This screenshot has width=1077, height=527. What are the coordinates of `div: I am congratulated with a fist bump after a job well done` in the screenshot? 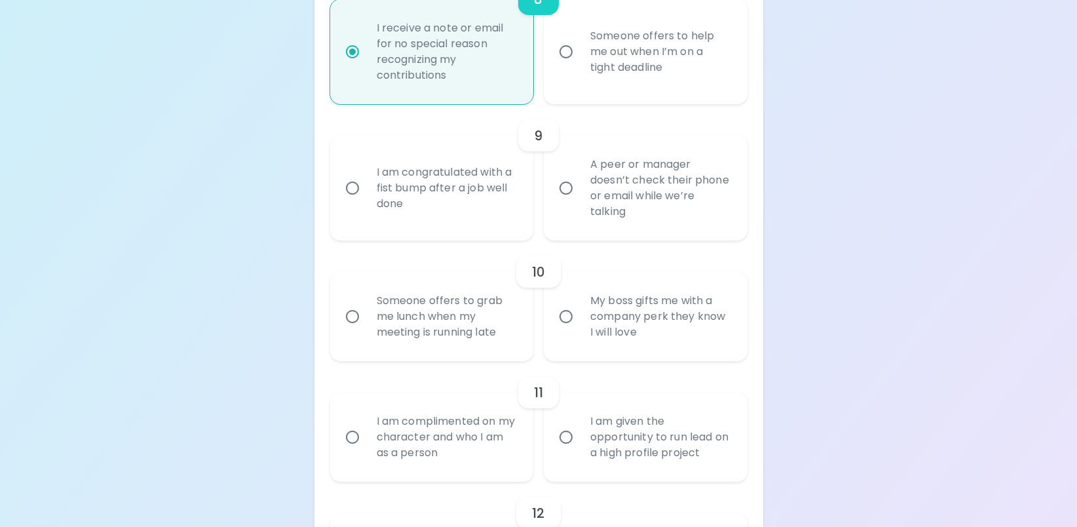 It's located at (446, 188).